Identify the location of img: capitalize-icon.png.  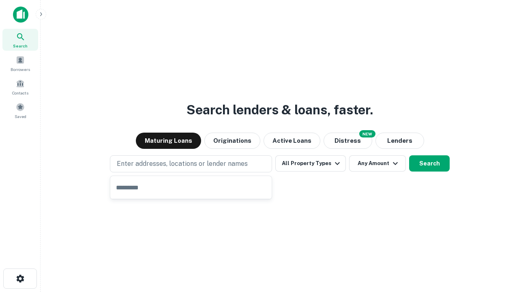
(21, 15).